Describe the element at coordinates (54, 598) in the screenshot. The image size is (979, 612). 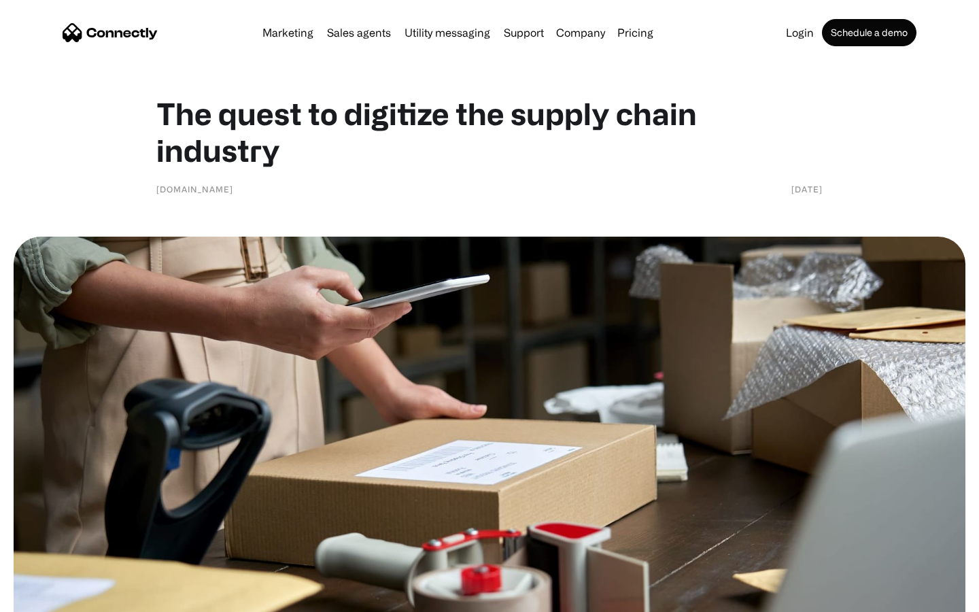
I see `ul: Language list` at that location.